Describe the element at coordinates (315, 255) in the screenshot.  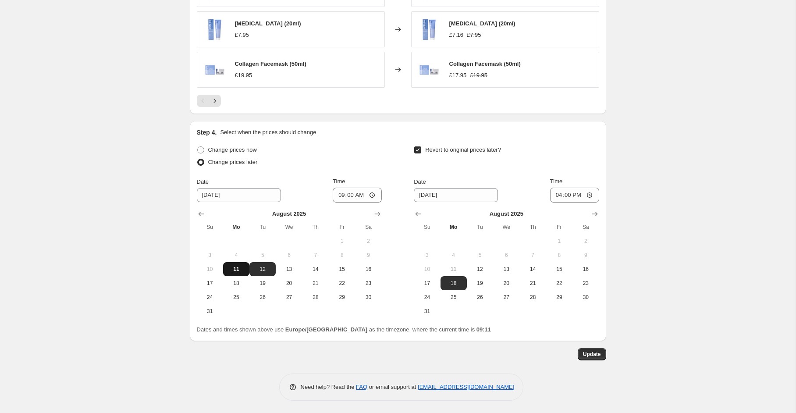
I see `button: Thursday August 7 2025` at that location.